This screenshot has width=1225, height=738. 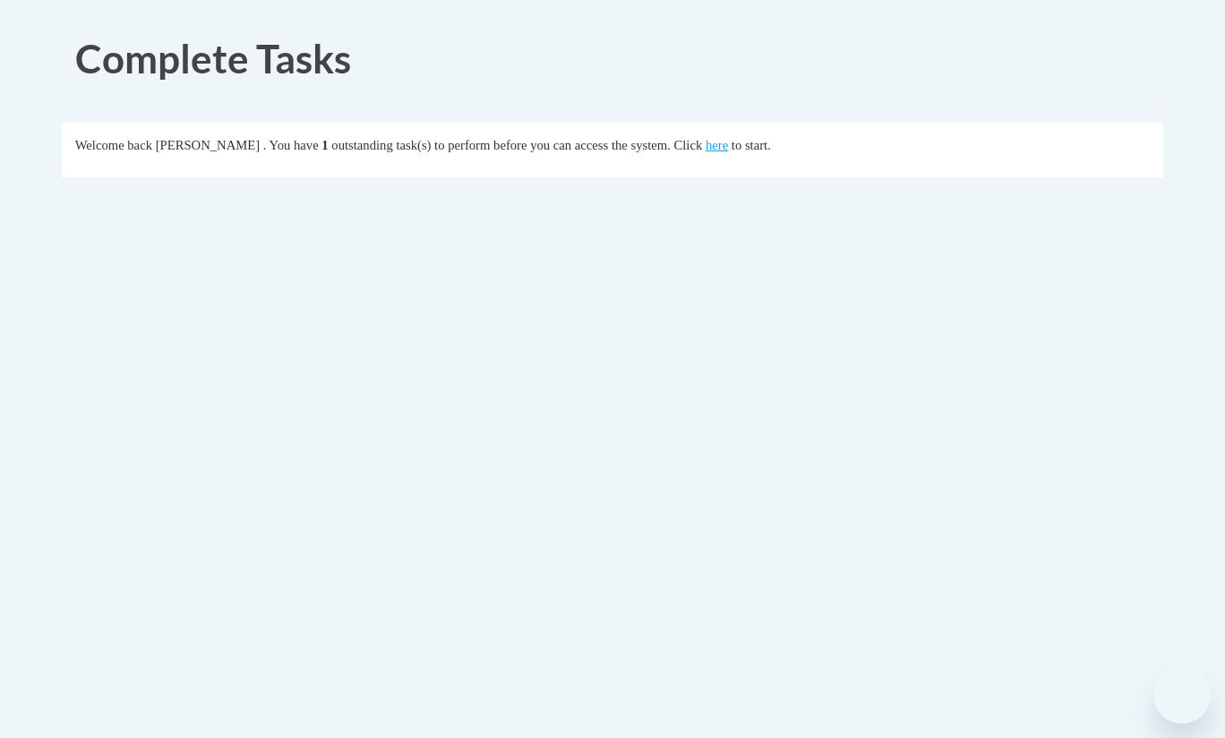 What do you see at coordinates (716, 145) in the screenshot?
I see `a: here` at bounding box center [716, 145].